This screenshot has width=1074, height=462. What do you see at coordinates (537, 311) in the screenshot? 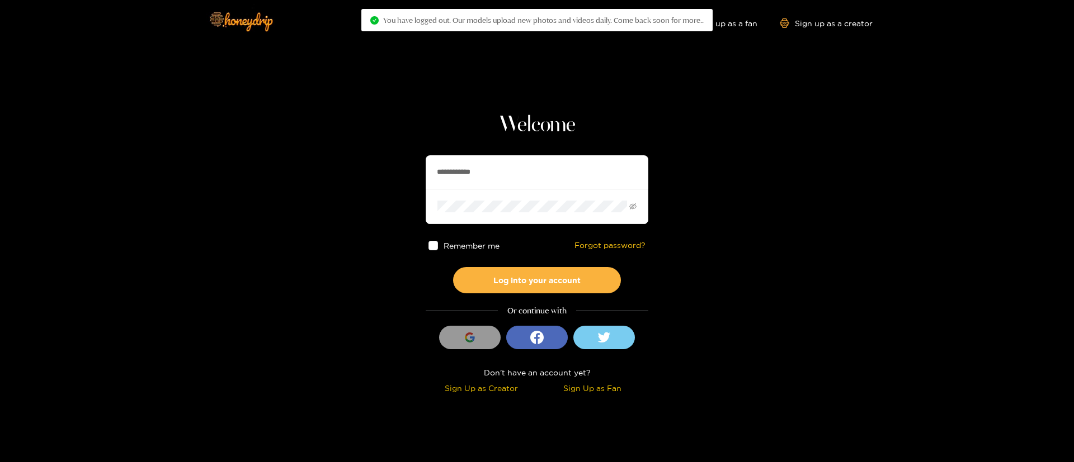
I see `div: Or continue with` at bounding box center [537, 311].